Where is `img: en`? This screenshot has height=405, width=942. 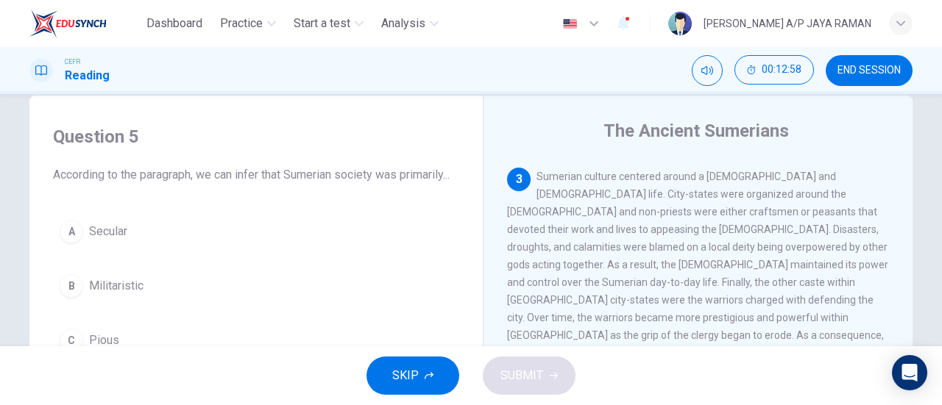
img: en is located at coordinates (570, 24).